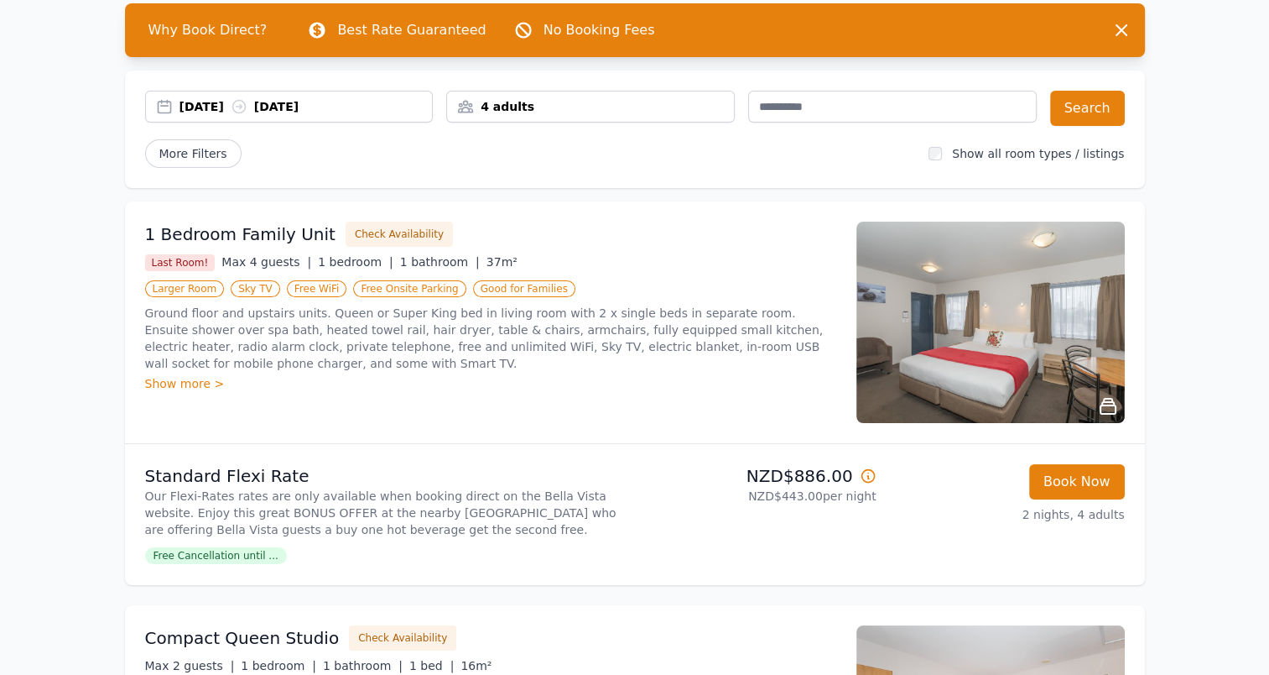 This screenshot has width=1269, height=675. I want to click on span: Max 2 guests |, so click(190, 665).